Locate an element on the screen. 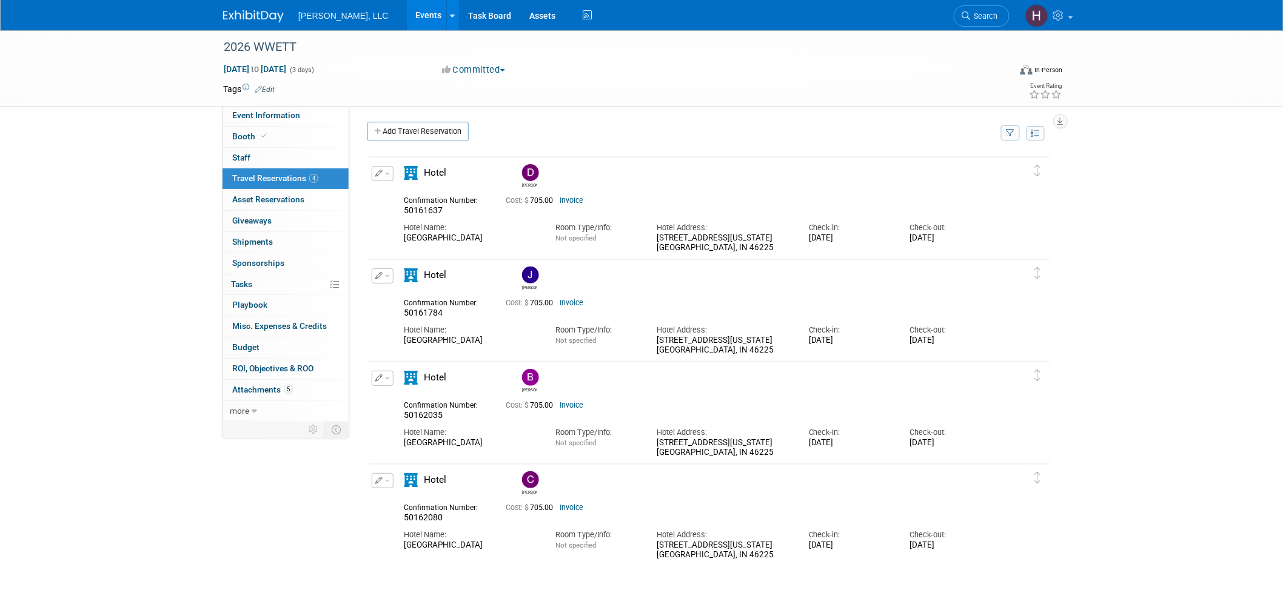 Image resolution: width=1283 pixels, height=613 pixels. a: Event Information is located at coordinates (285, 116).